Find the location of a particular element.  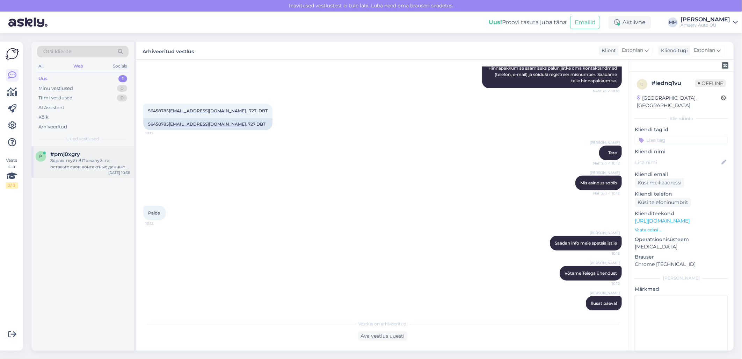

label: Arhiveeritud vestlus is located at coordinates (168, 50).